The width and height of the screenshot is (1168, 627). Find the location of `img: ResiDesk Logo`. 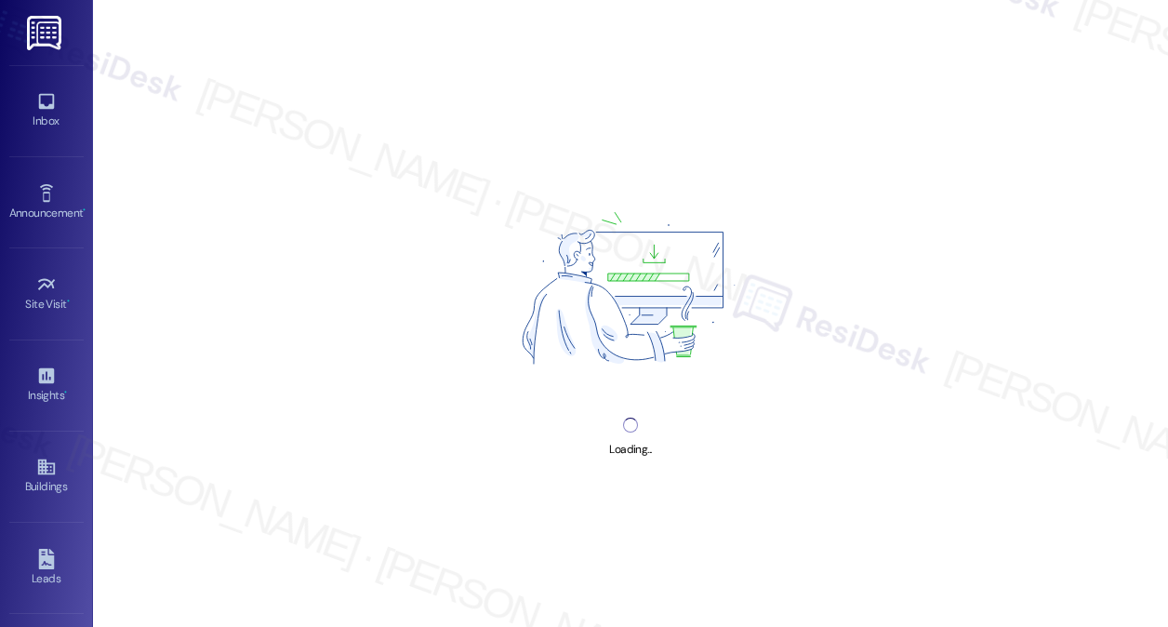

img: ResiDesk Logo is located at coordinates (46, 33).